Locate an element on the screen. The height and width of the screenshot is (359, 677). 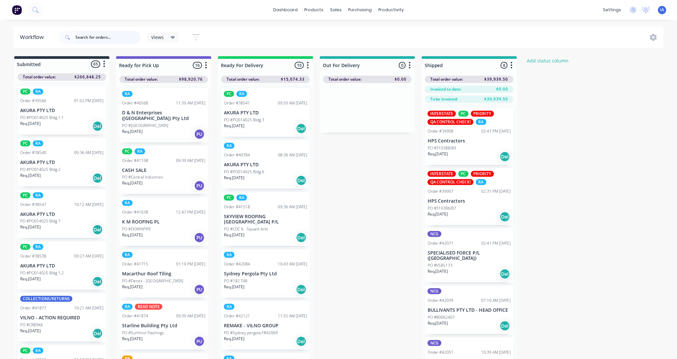
div: READ NOTE is located at coordinates (148, 307).